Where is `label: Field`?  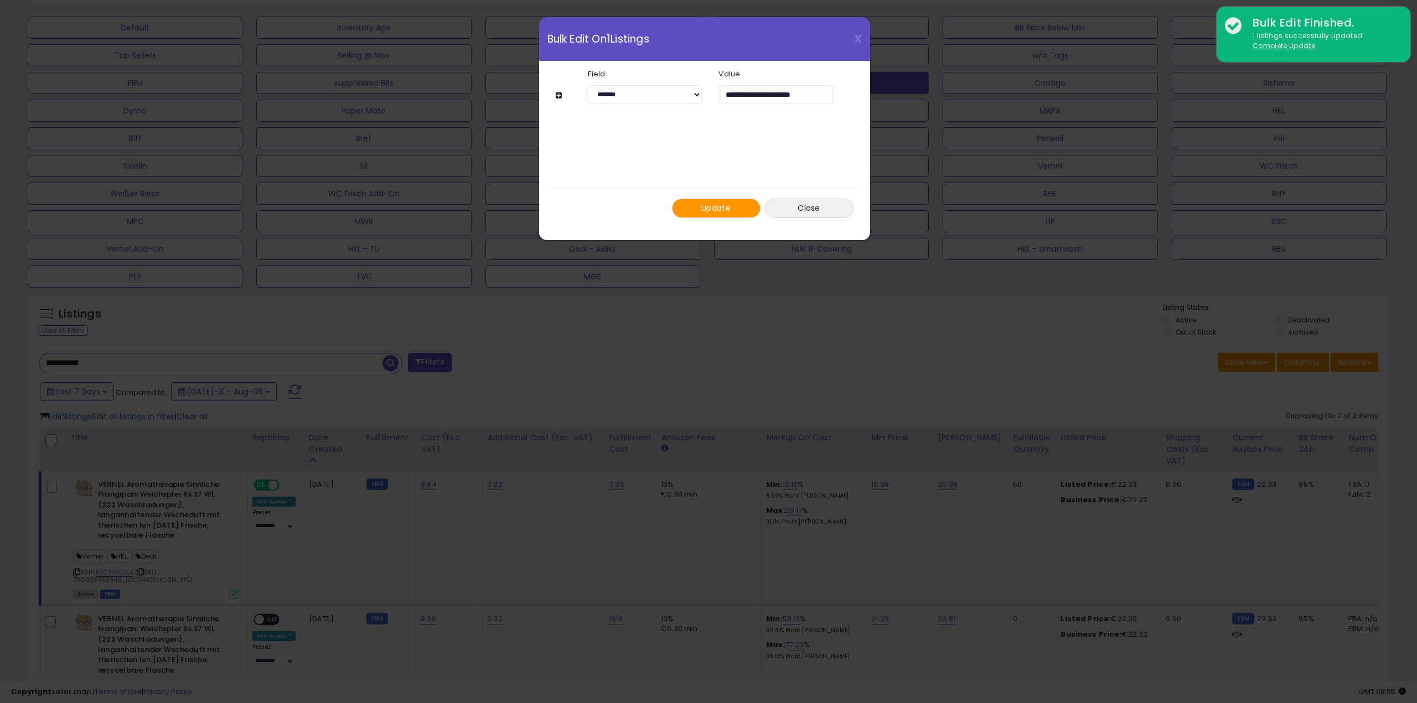
label: Field is located at coordinates (645, 74).